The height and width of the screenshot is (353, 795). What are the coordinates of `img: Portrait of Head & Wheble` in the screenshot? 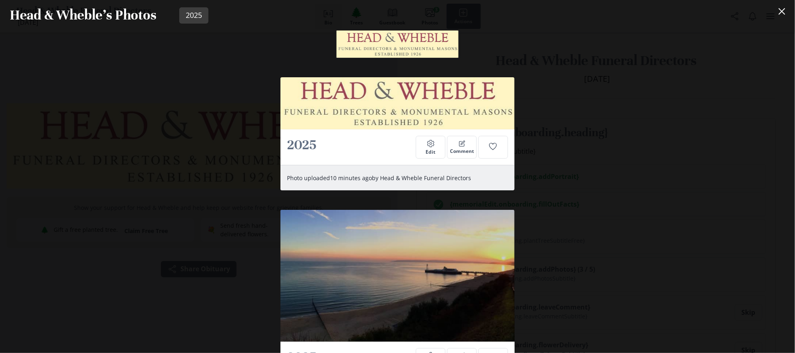 It's located at (398, 44).